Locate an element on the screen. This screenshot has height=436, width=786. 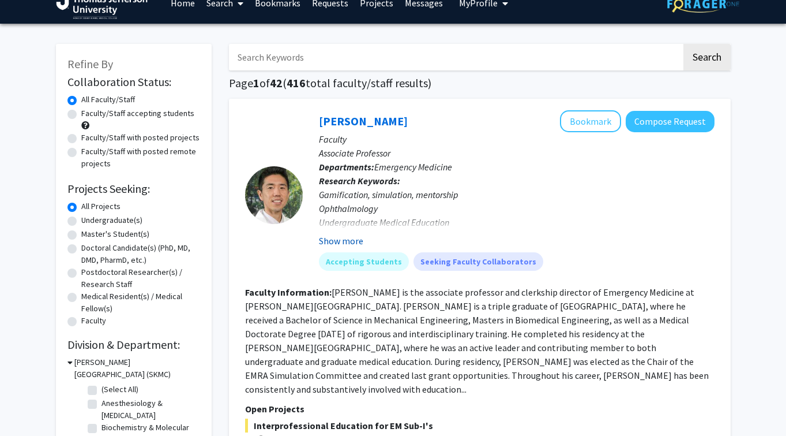
input: Search Keywords is located at coordinates (455, 57).